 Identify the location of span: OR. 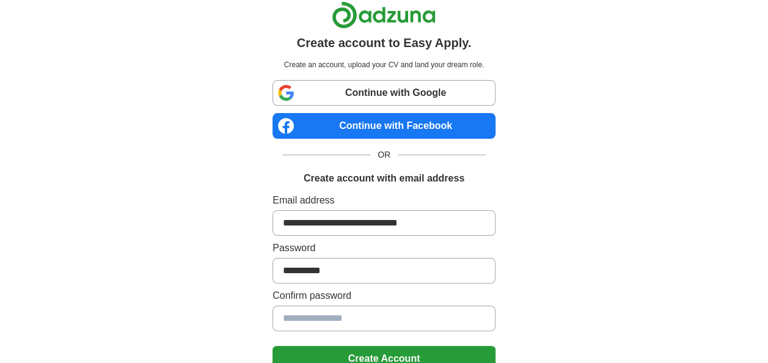
(384, 155).